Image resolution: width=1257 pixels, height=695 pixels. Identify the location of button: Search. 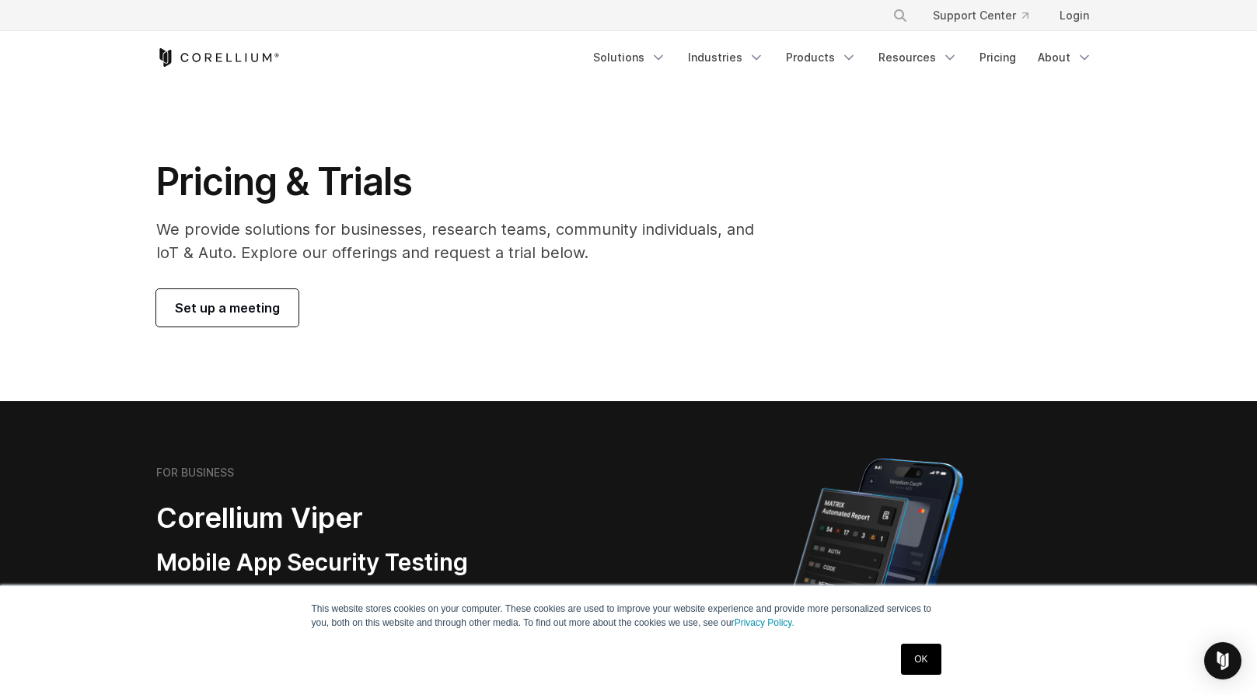
(900, 16).